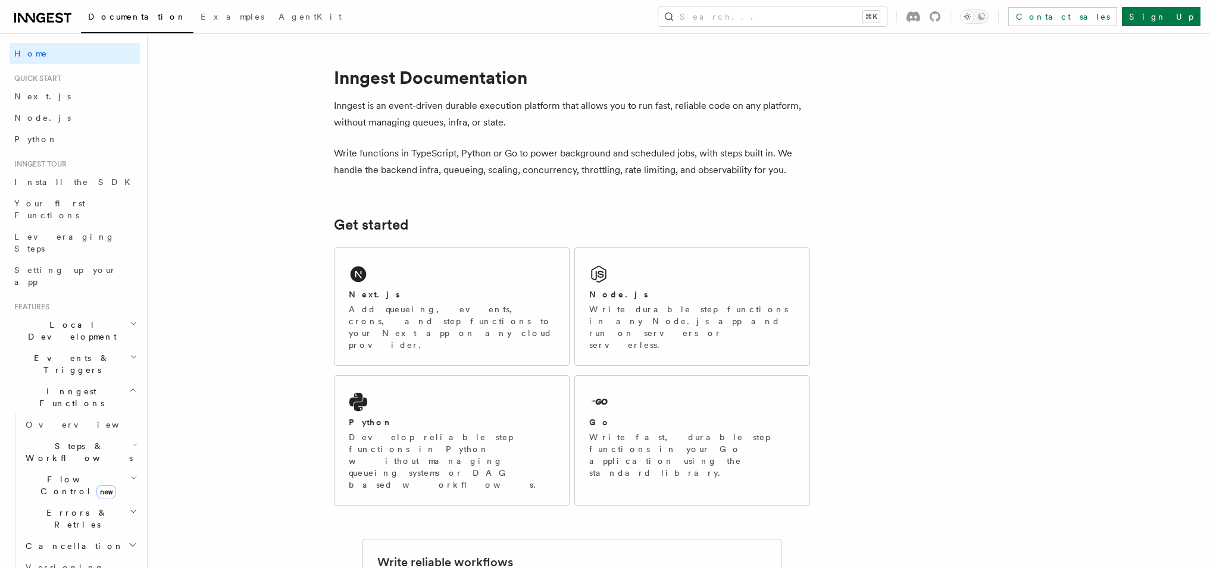 The width and height of the screenshot is (1210, 568). I want to click on button: Steps & Workflows, so click(80, 452).